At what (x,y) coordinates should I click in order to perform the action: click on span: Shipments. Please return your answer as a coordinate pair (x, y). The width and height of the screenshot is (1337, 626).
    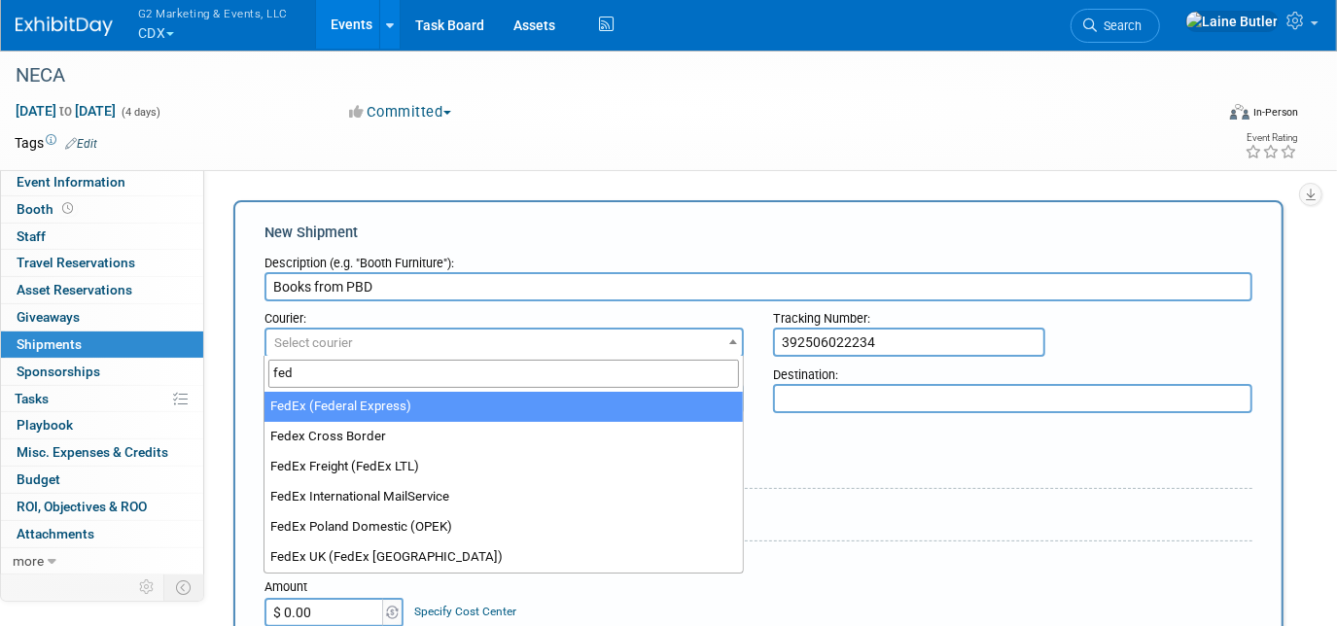
    Looking at the image, I should click on (49, 344).